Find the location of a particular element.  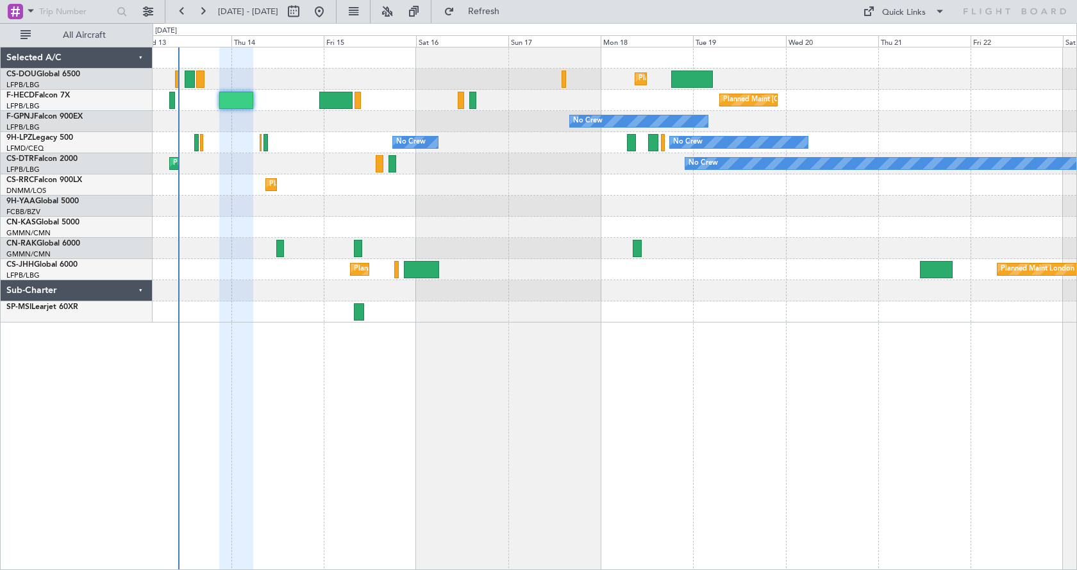

span: CS-JHH is located at coordinates (20, 265).